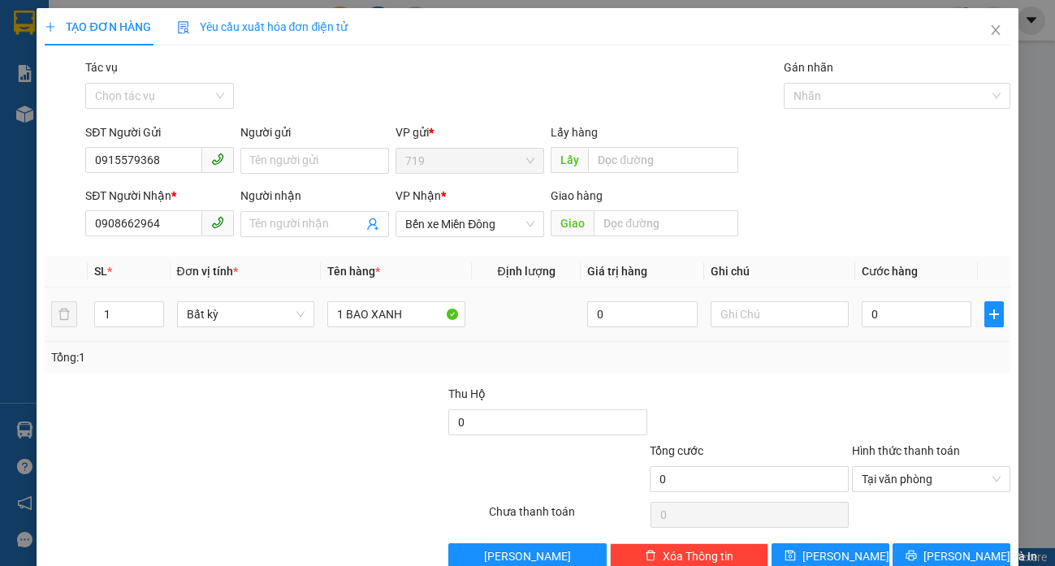 This screenshot has height=566, width=1055. Describe the element at coordinates (642, 314) in the screenshot. I see `input: 0` at that location.